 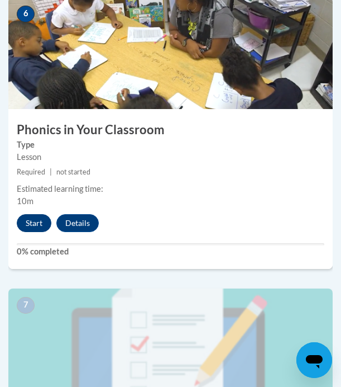 I want to click on span: 10m, so click(x=25, y=201).